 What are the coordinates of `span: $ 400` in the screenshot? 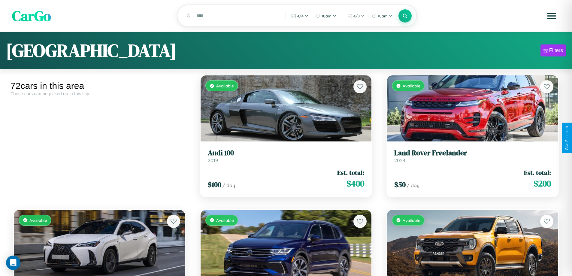 It's located at (355, 183).